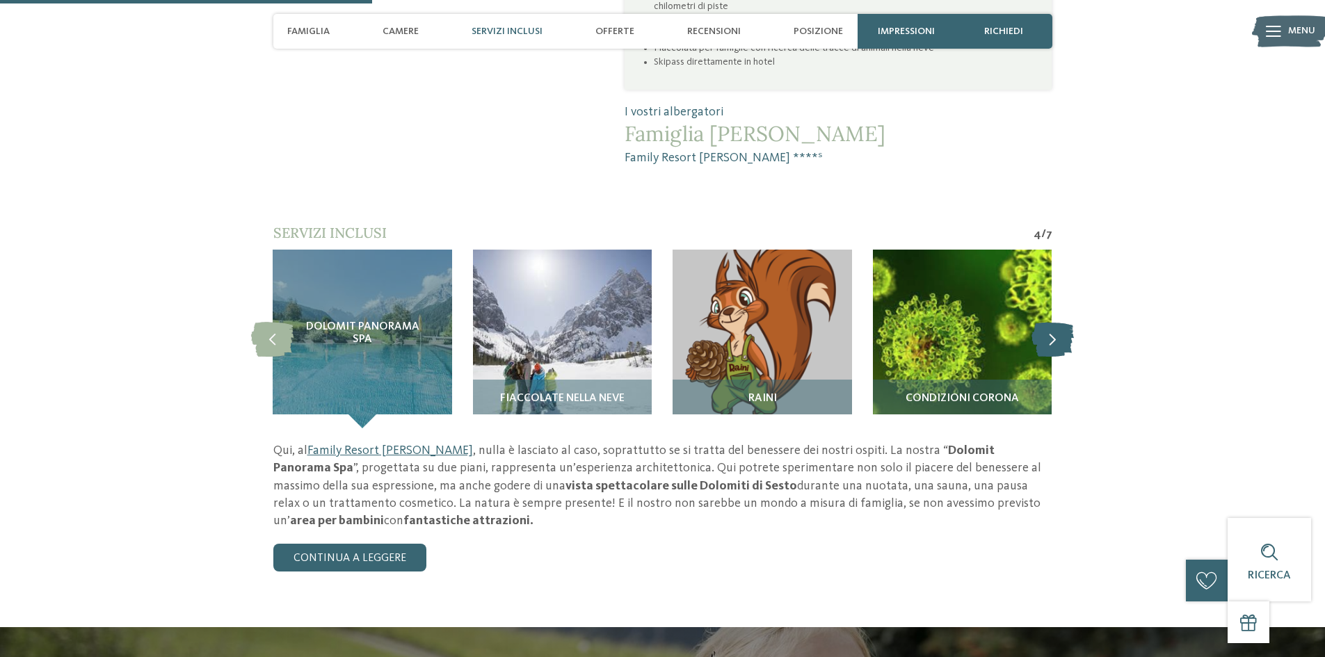  Describe the element at coordinates (308, 31) in the screenshot. I see `span: Famiglia` at that location.